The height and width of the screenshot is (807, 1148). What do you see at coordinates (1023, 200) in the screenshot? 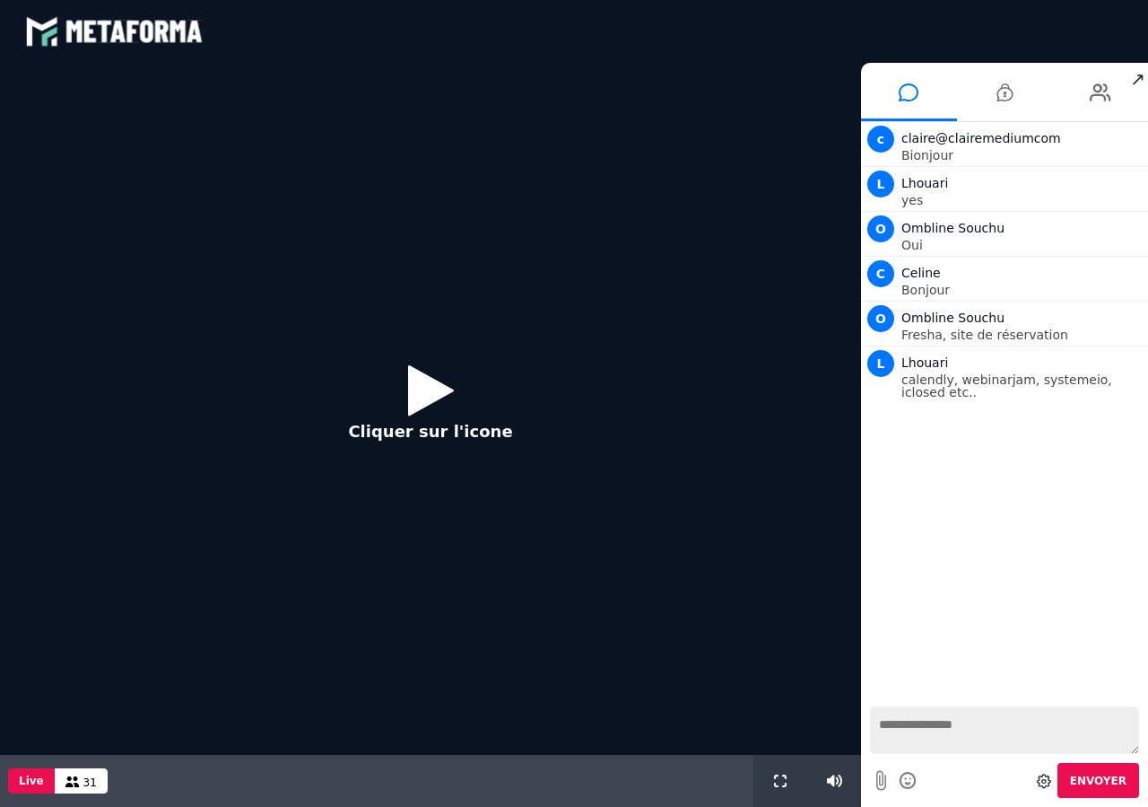
I see `p: yes` at bounding box center [1023, 200].